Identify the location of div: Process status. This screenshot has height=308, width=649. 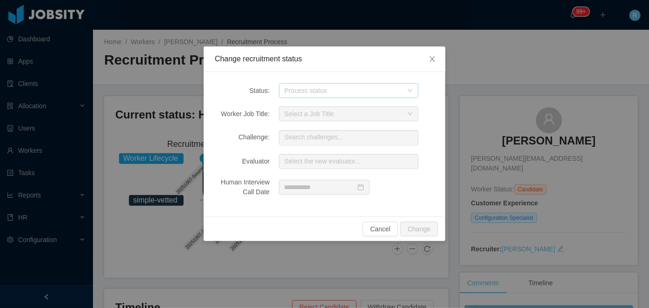
(344, 91).